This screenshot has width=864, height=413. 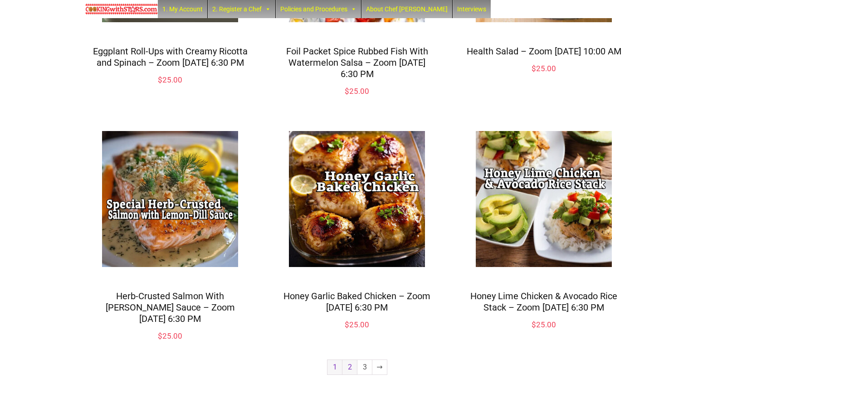 What do you see at coordinates (357, 199) in the screenshot?
I see `img: Honey Garlic Baked Chicken – Zoom Monday March 24, 2025 @ 6:30 PM` at bounding box center [357, 199].